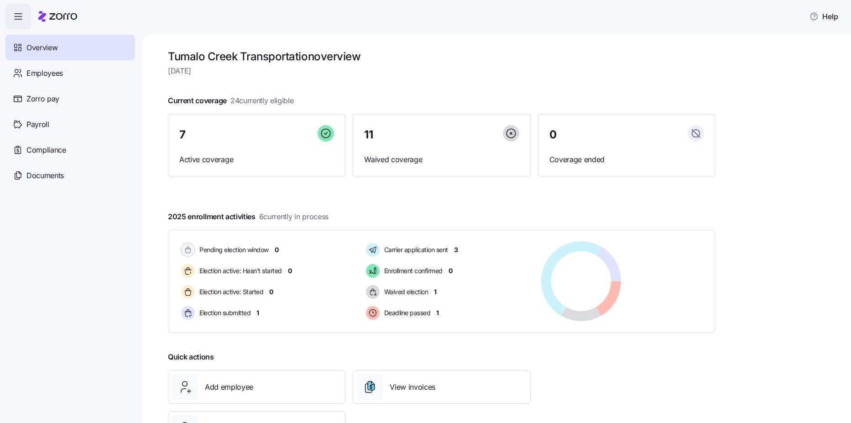 The width and height of the screenshot is (851, 423). Describe the element at coordinates (413, 387) in the screenshot. I see `span: View invoices` at that location.